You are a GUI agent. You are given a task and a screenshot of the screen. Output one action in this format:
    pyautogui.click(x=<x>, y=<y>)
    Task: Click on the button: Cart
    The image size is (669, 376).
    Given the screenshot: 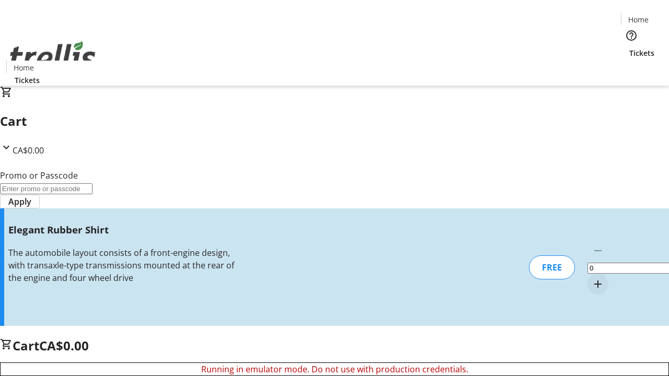 What is the action you would take?
    pyautogui.click(x=631, y=69)
    